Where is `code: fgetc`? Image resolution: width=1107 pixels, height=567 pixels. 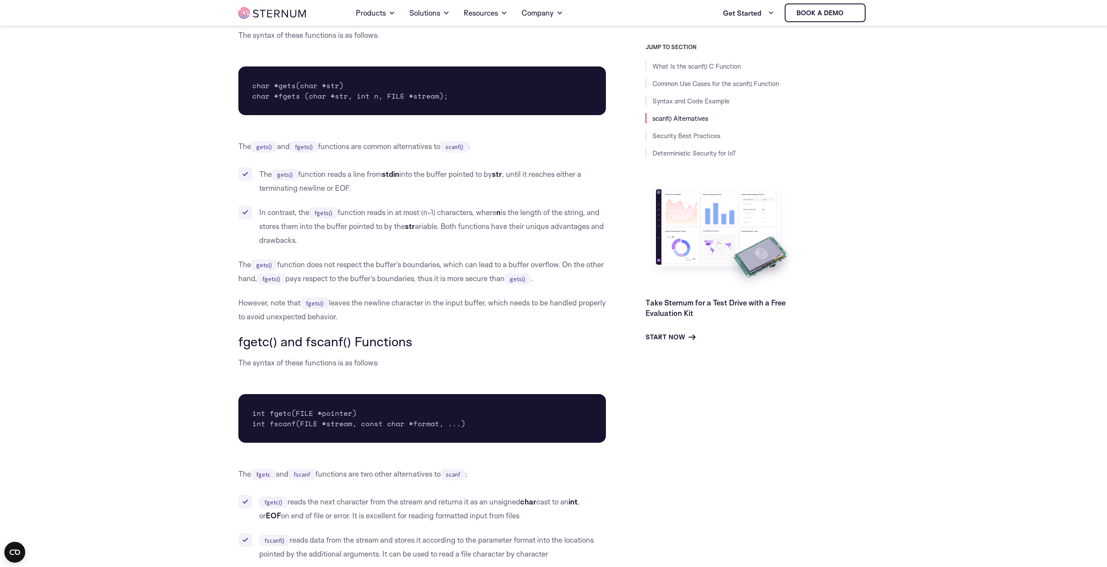
code: fgetc is located at coordinates (263, 475).